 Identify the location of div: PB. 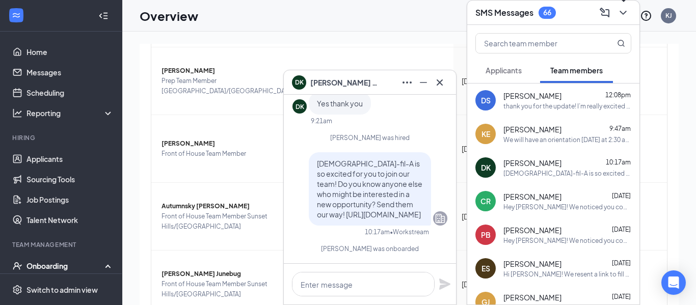
(486, 235).